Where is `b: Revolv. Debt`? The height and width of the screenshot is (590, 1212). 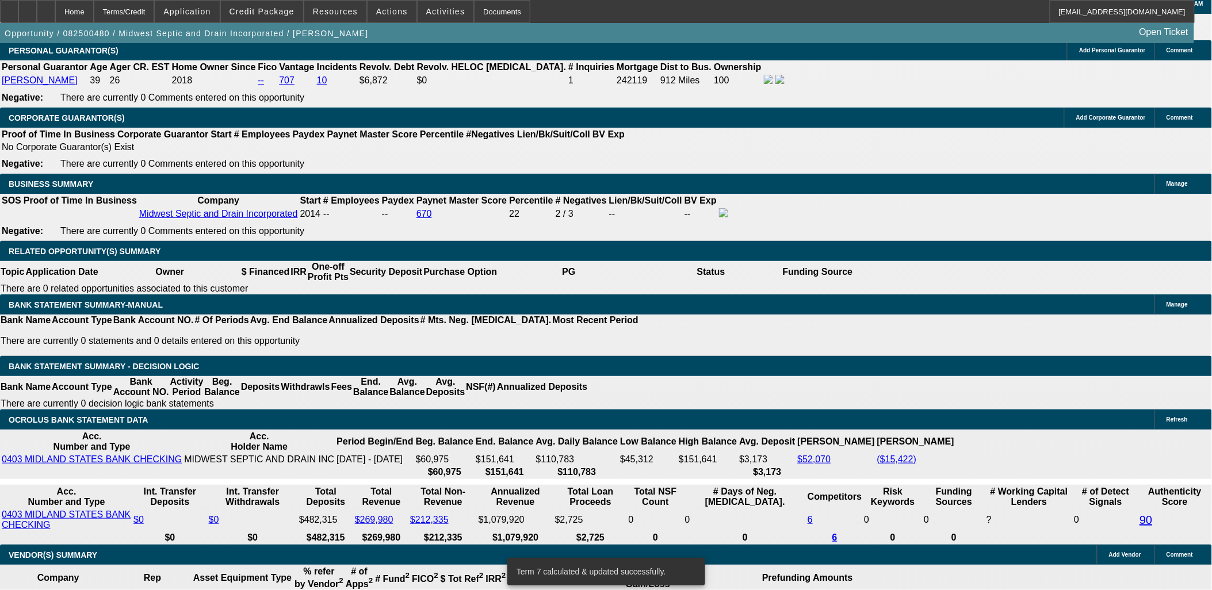 b: Revolv. Debt is located at coordinates (387, 67).